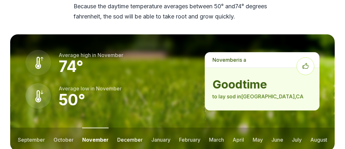 This screenshot has height=149, width=345. I want to click on p: is a, so click(262, 60).